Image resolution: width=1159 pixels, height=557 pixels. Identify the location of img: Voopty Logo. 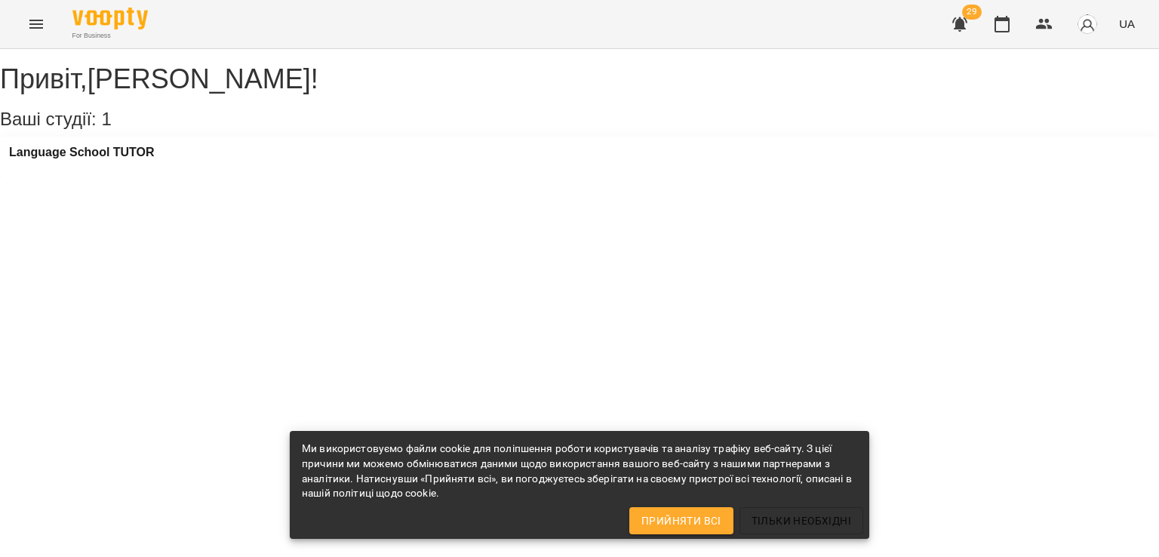
(110, 18).